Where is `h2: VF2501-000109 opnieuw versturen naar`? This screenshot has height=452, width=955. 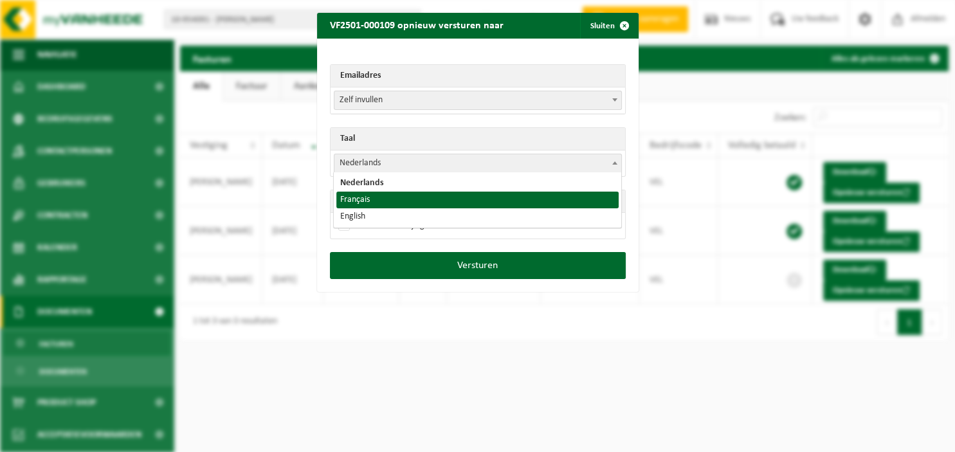 h2: VF2501-000109 opnieuw versturen naar is located at coordinates (417, 25).